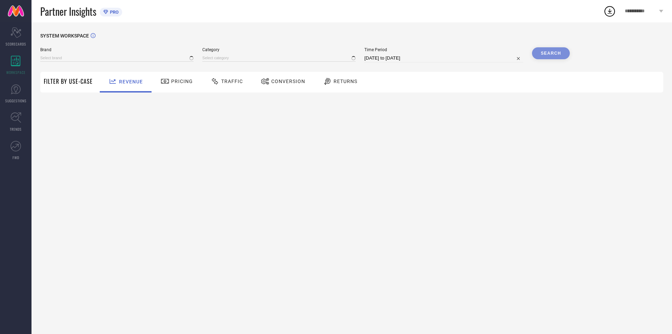  Describe the element at coordinates (279, 50) in the screenshot. I see `span: Category` at that location.